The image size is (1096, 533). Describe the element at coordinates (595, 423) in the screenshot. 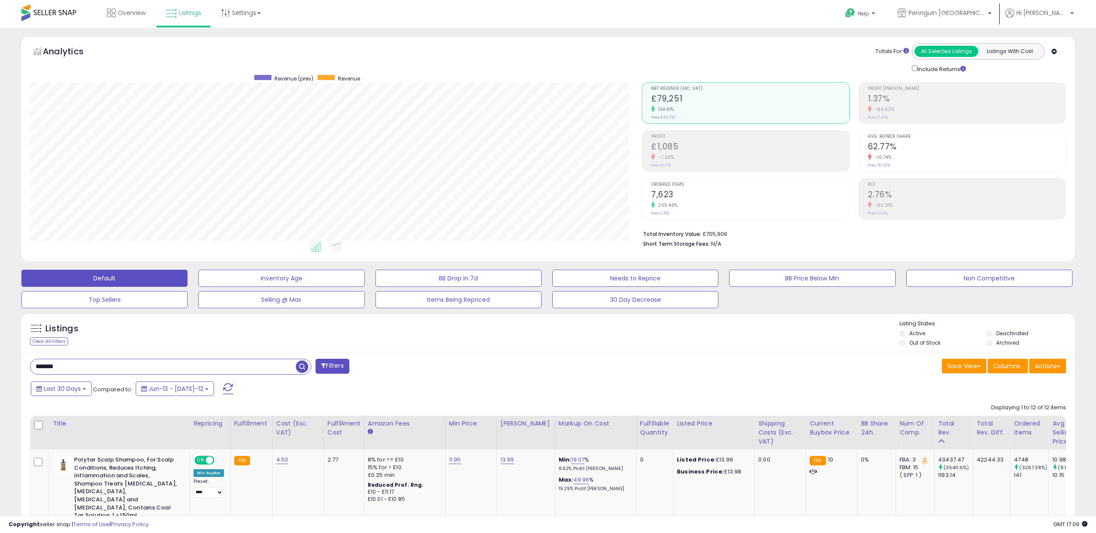

I see `div: Markup on Cost` at that location.